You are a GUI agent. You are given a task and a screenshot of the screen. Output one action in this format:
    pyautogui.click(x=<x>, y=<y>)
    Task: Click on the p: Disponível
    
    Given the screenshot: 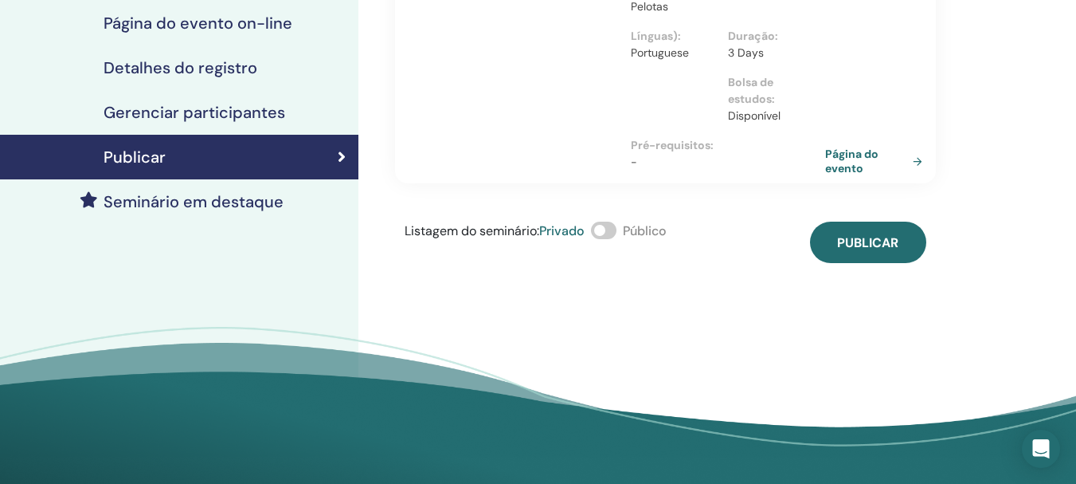 What is the action you would take?
    pyautogui.click(x=772, y=116)
    